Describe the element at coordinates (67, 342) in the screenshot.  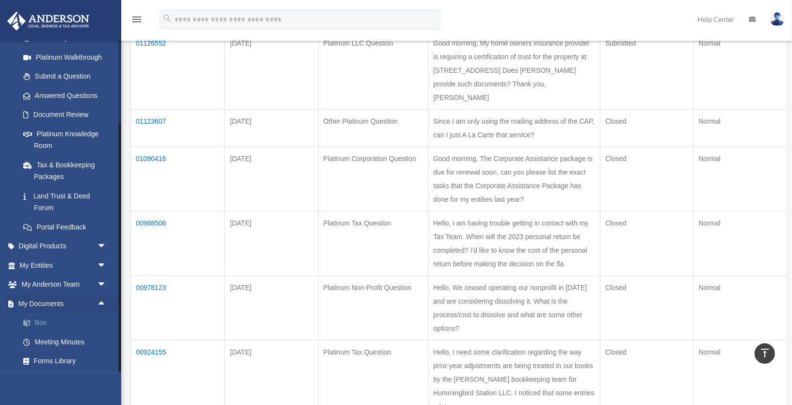
I see `a: Meeting Minutes` at that location.